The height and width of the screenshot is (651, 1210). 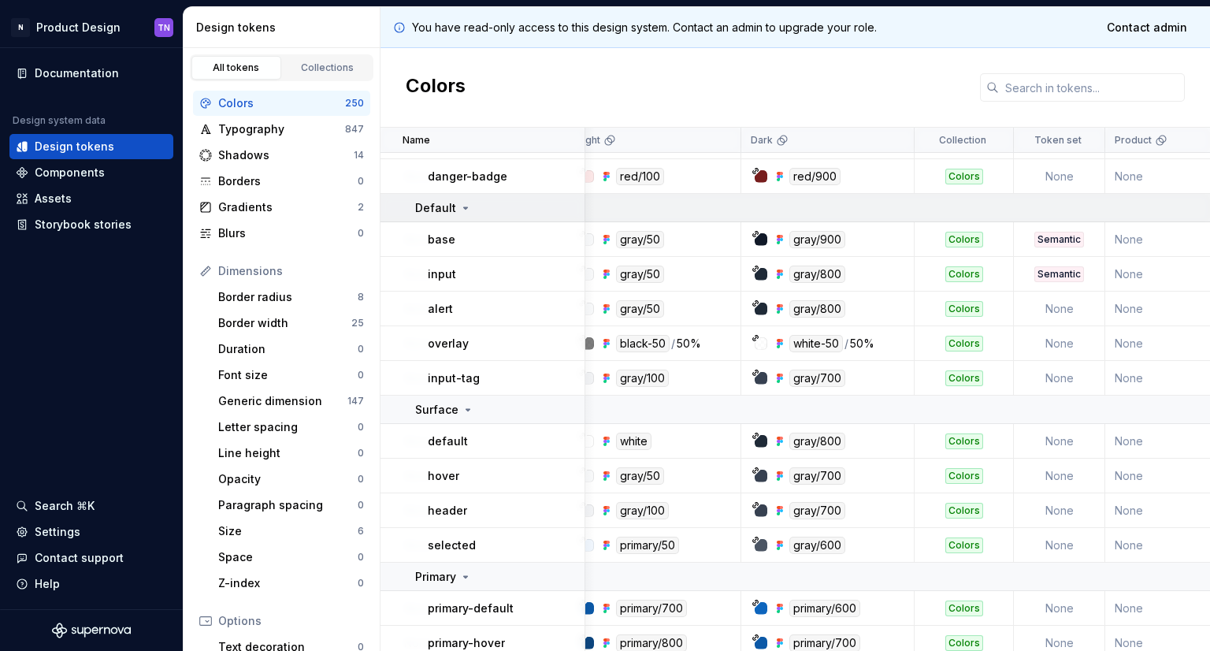 What do you see at coordinates (817, 545) in the screenshot?
I see `div: gray/600` at bounding box center [817, 545].